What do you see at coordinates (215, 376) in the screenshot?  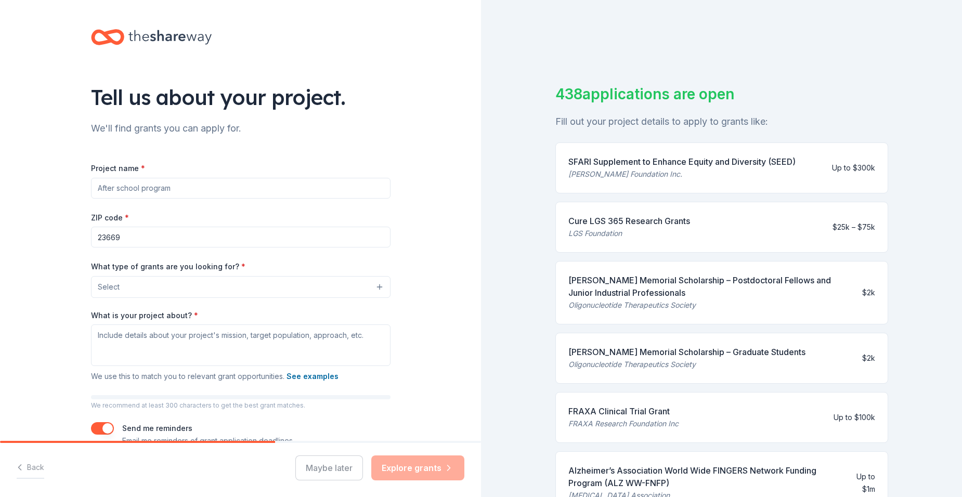 I see `span: We use this to match you to relevant grant opportunities.` at bounding box center [215, 376].